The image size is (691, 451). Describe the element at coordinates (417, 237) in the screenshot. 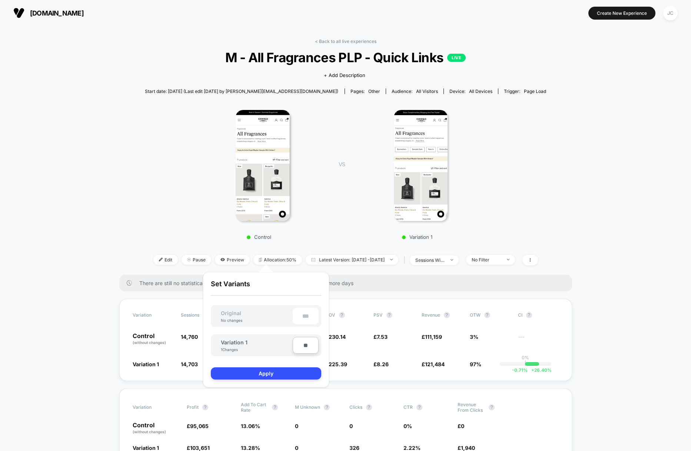

I see `p: Variation 1` at that location.